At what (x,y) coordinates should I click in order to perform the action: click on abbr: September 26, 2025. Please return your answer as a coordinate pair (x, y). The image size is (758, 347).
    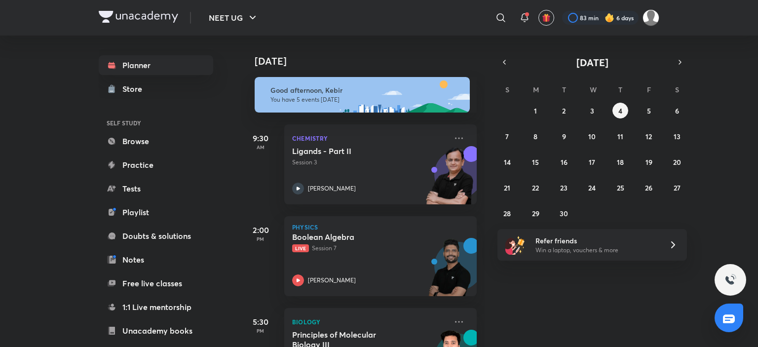
    Looking at the image, I should click on (649, 188).